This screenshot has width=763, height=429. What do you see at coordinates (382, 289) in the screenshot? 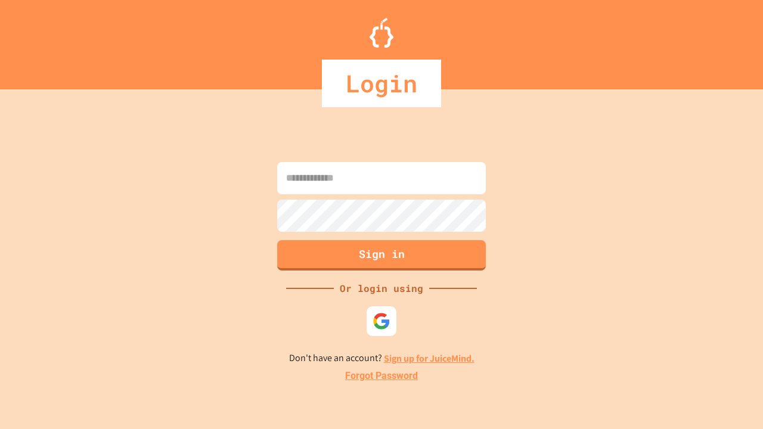
I see `div: Or login using` at bounding box center [382, 289].